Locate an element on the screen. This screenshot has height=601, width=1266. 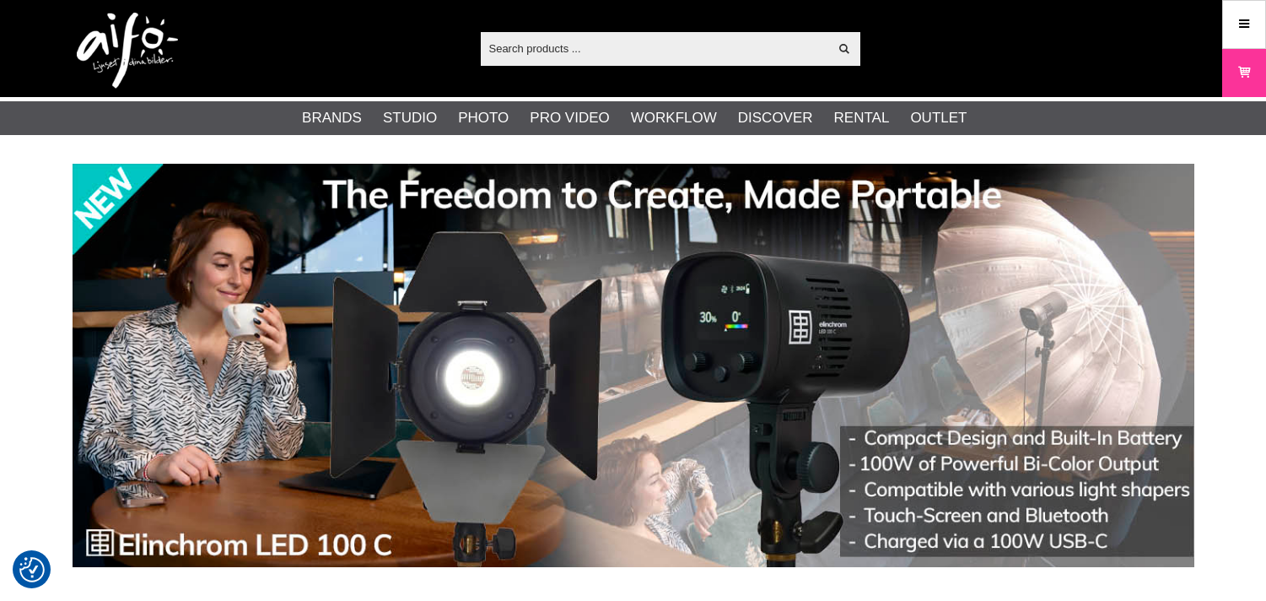
a: Outlet is located at coordinates (938, 118).